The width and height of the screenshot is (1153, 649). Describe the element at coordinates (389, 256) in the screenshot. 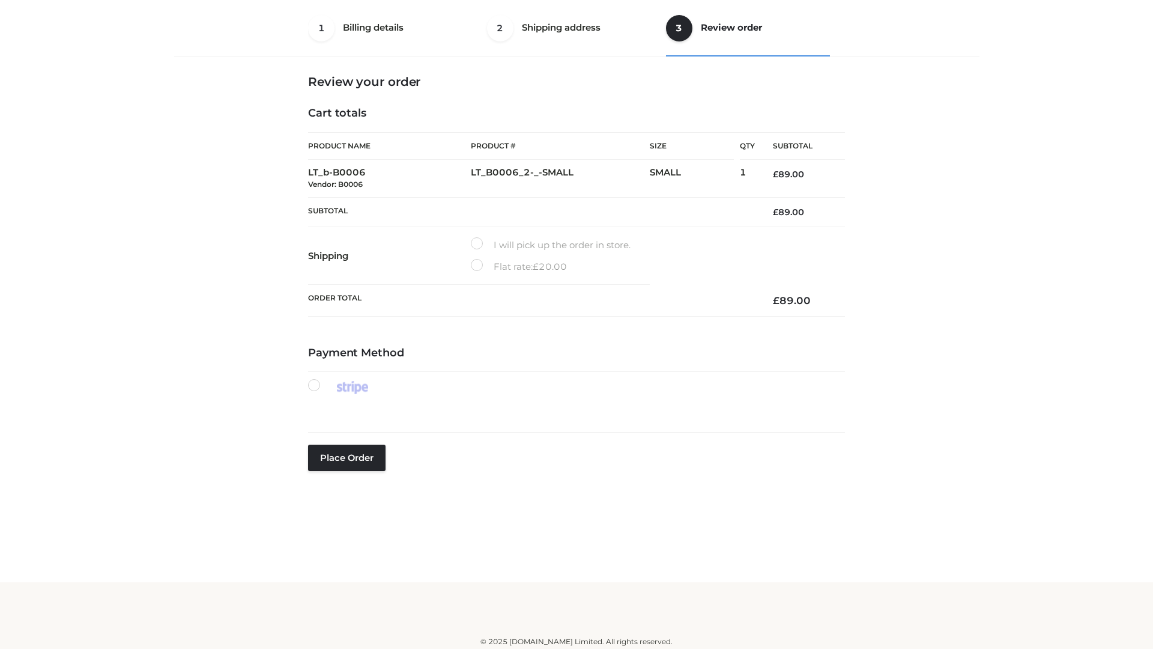

I see `th: Shipping` at that location.